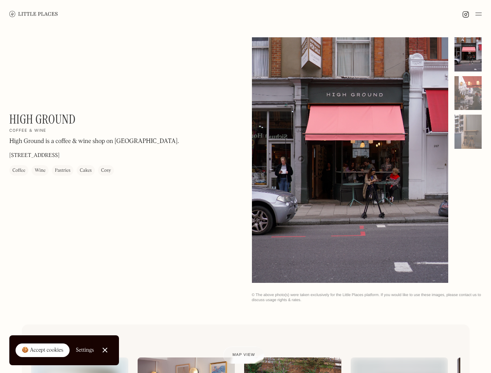 Image resolution: width=491 pixels, height=373 pixels. What do you see at coordinates (42, 119) in the screenshot?
I see `h1: High Ground` at bounding box center [42, 119].